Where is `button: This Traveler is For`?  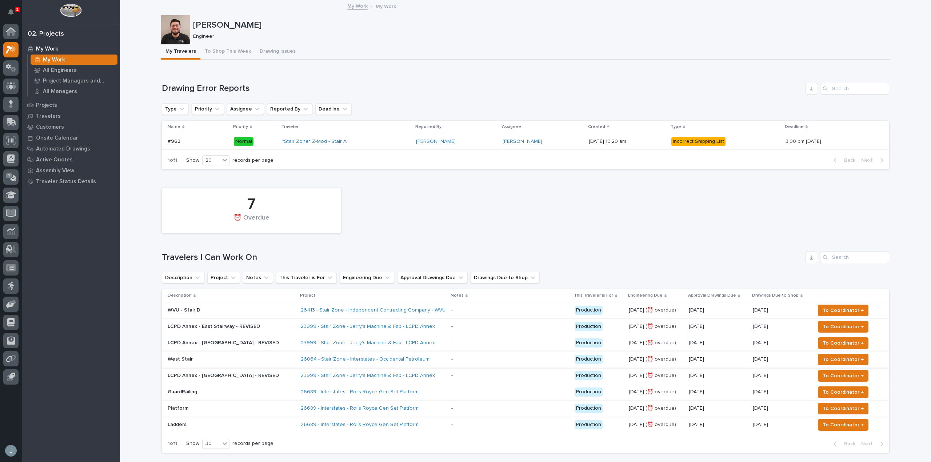 button: This Traveler is For is located at coordinates (306, 278).